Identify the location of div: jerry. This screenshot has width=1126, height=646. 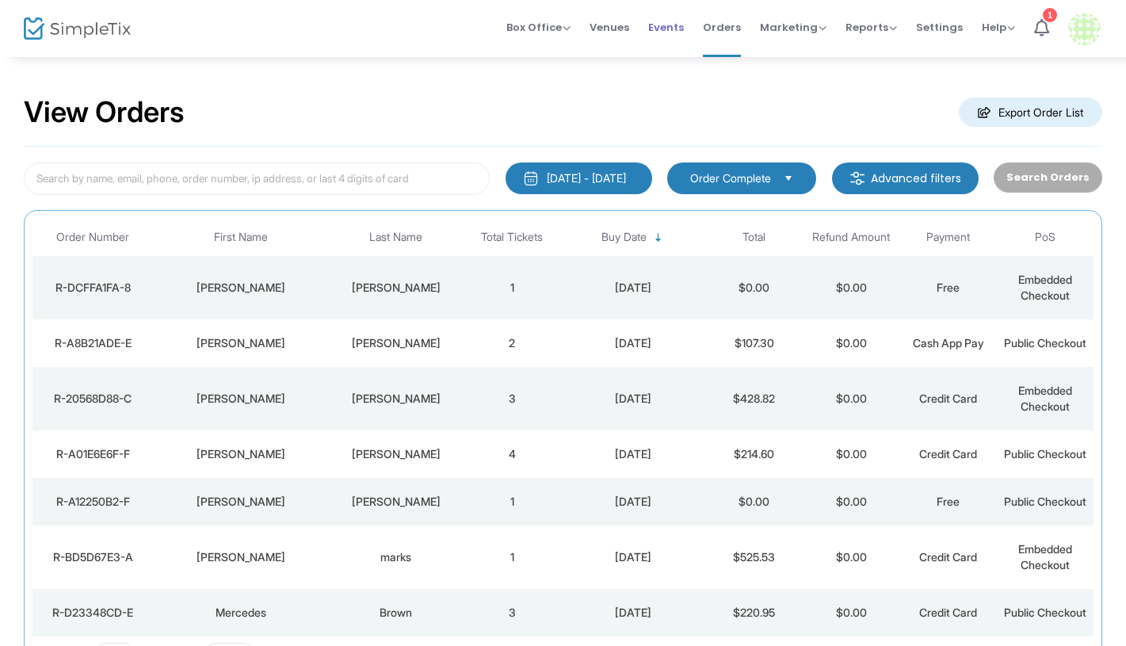
(241, 454).